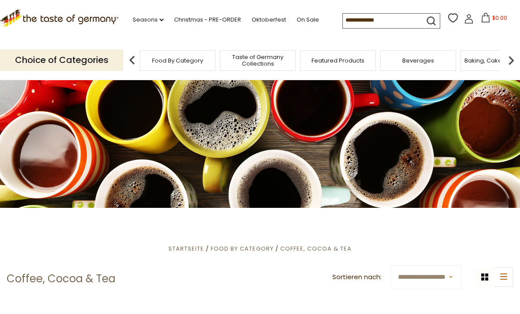  Describe the element at coordinates (308, 20) in the screenshot. I see `a: On Sale` at that location.